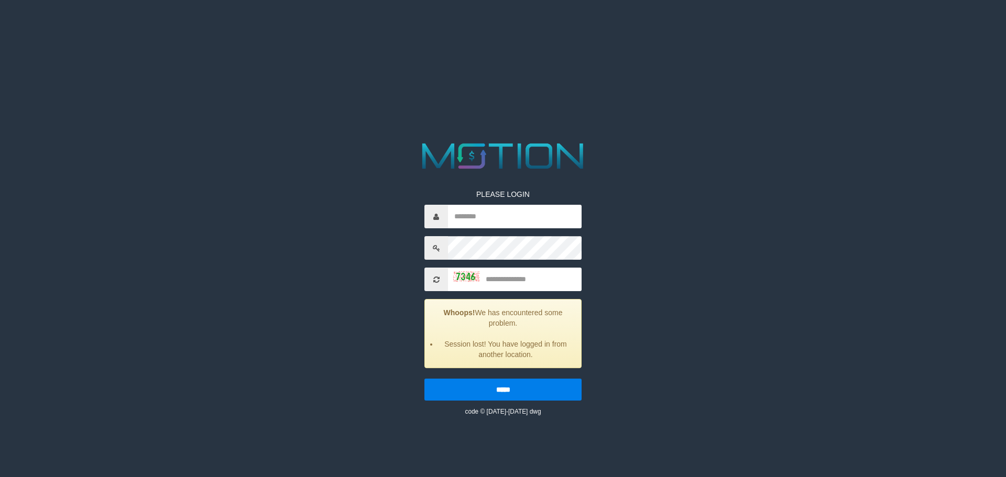 This screenshot has height=477, width=1006. Describe the element at coordinates (505, 349) in the screenshot. I see `li: Session lost! You have logged in from another location.` at that location.